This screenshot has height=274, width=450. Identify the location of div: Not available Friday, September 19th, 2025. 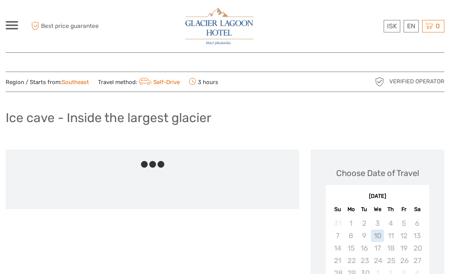
(404, 248).